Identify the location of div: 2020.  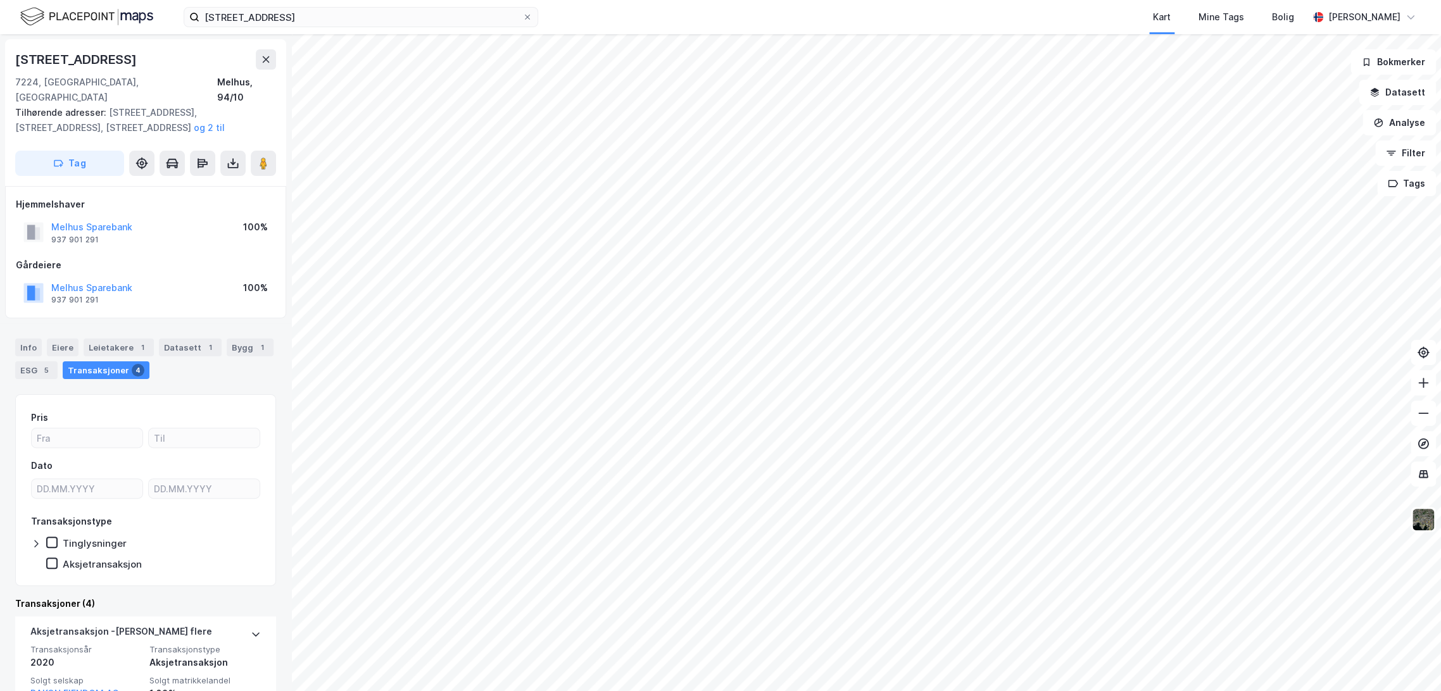
(86, 663).